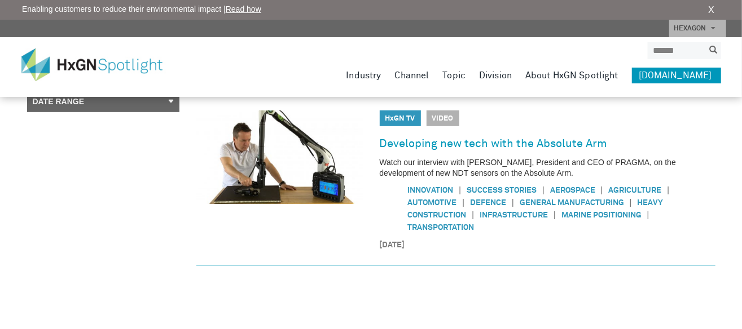 This screenshot has height=329, width=742. Describe the element at coordinates (494, 144) in the screenshot. I see `a: Developing new tech with the Absolute Arm` at that location.